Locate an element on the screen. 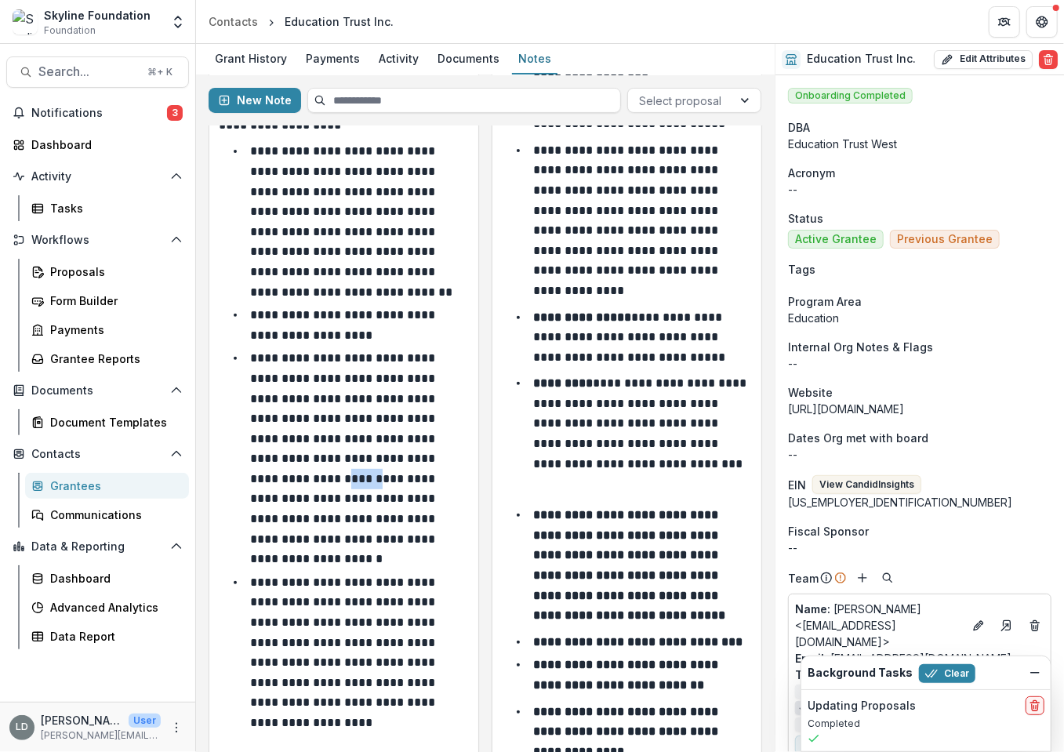 The height and width of the screenshot is (752, 1064). div: Form Builder is located at coordinates (113, 300).